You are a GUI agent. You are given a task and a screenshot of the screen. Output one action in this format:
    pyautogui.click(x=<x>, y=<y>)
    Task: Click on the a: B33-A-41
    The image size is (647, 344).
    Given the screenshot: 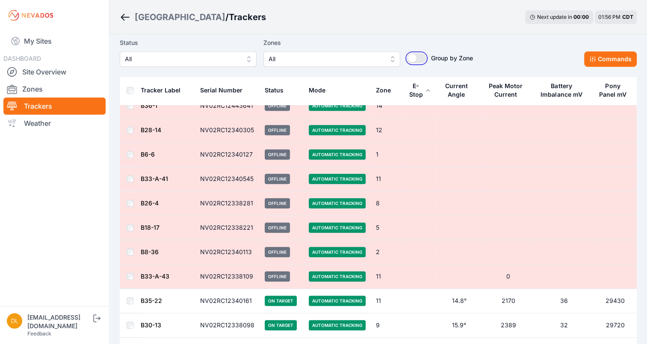 What is the action you would take?
    pyautogui.click(x=154, y=178)
    